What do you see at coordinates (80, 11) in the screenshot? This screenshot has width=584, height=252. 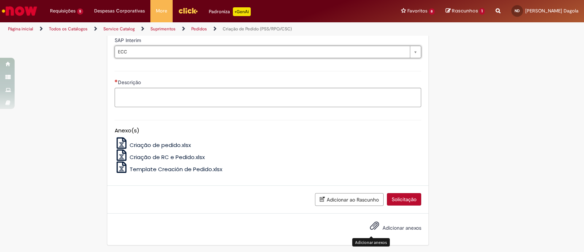 I see `span: 5` at bounding box center [80, 11].